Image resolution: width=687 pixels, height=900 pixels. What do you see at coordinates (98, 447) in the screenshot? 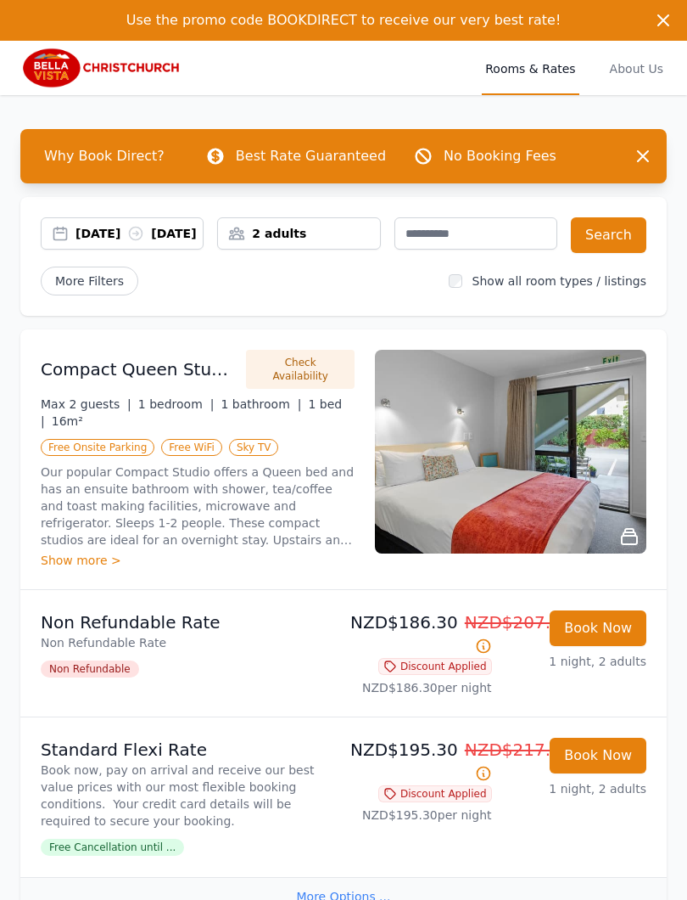
I see `span: Free Onsite Parking` at bounding box center [98, 447].